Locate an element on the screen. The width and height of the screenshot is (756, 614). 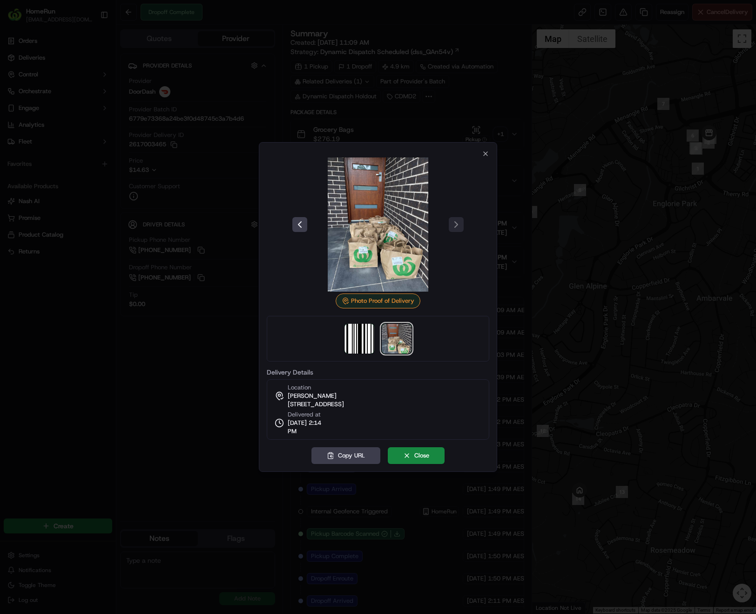
label: Delivery Details is located at coordinates (378, 372).